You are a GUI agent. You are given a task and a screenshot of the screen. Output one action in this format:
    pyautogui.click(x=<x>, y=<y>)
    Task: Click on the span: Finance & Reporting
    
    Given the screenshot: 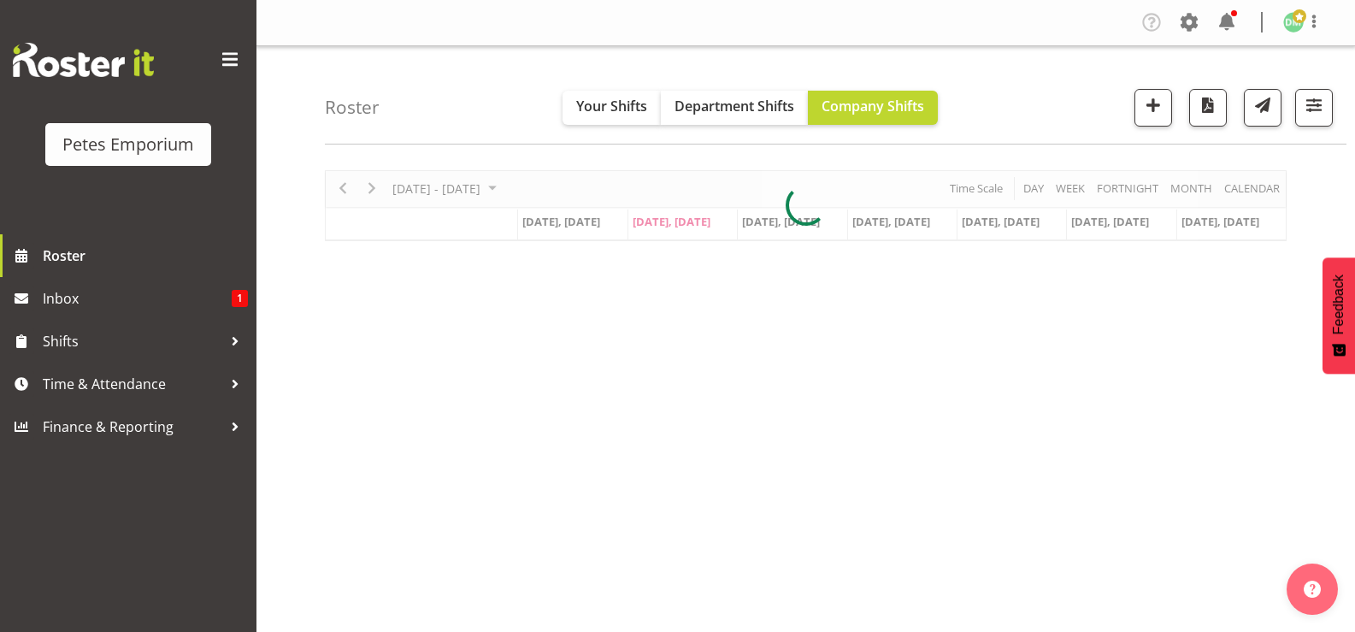 What is the action you would take?
    pyautogui.click(x=133, y=427)
    